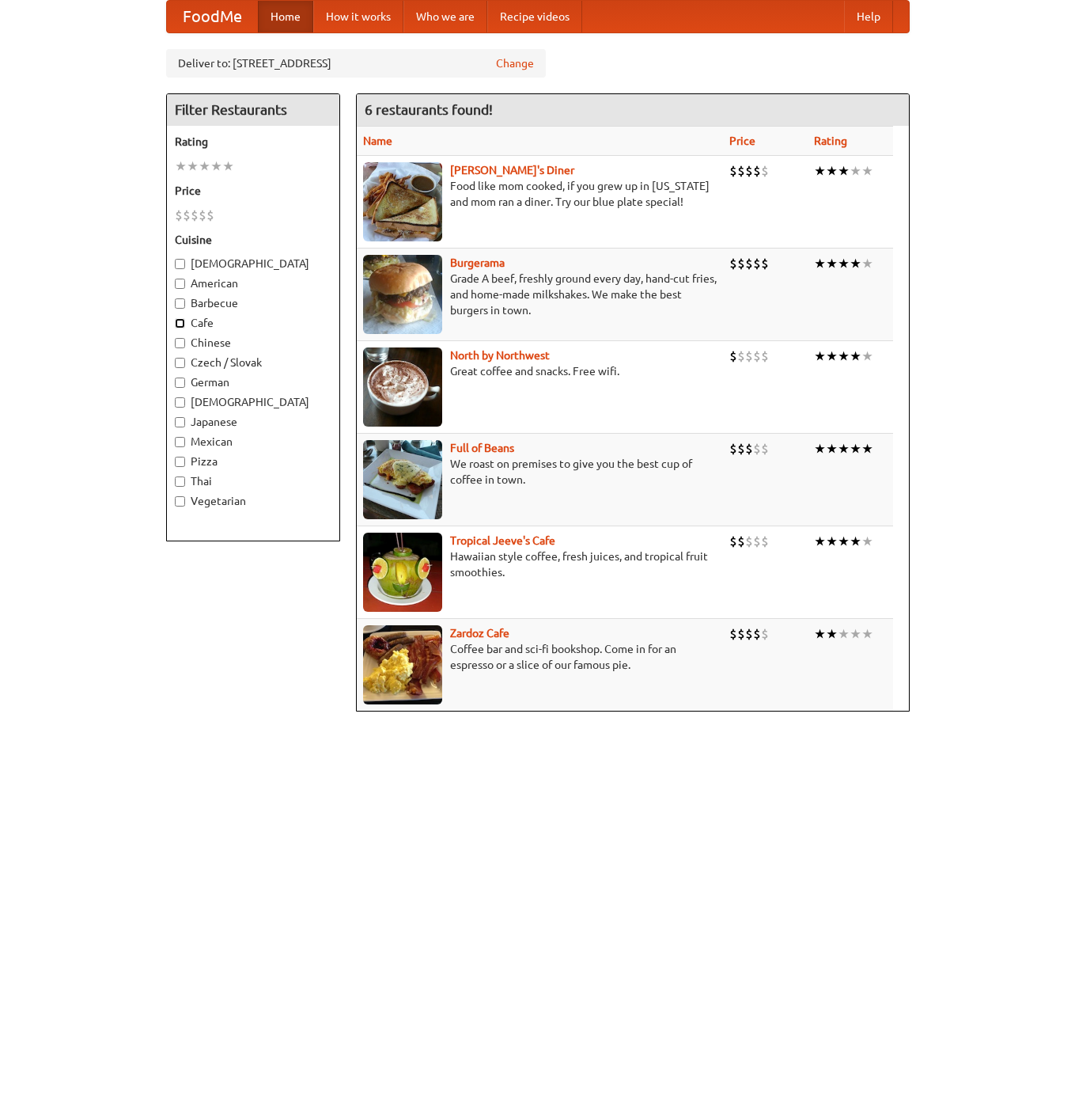  I want to click on a: Full of Beans, so click(482, 448).